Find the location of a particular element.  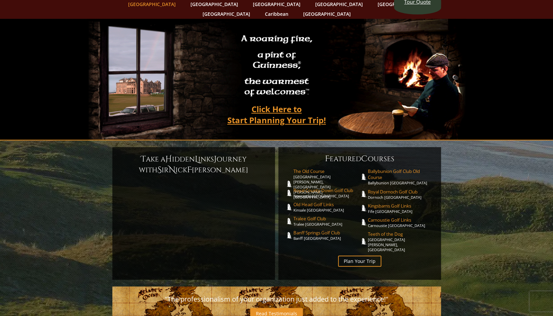

a: Click Here toStart Planning Your Trip! is located at coordinates (277, 114).